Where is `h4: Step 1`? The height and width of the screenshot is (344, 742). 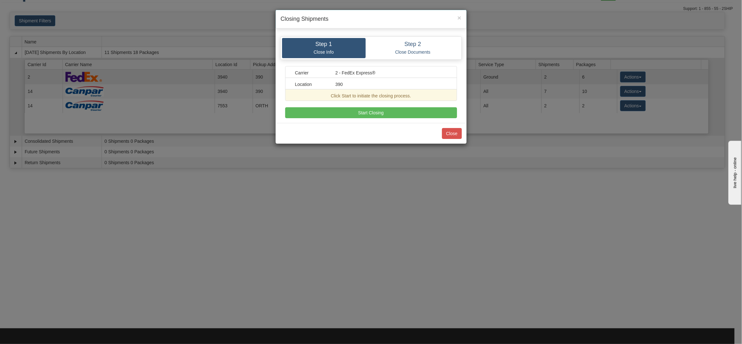
h4: Step 1 is located at coordinates (324, 44).